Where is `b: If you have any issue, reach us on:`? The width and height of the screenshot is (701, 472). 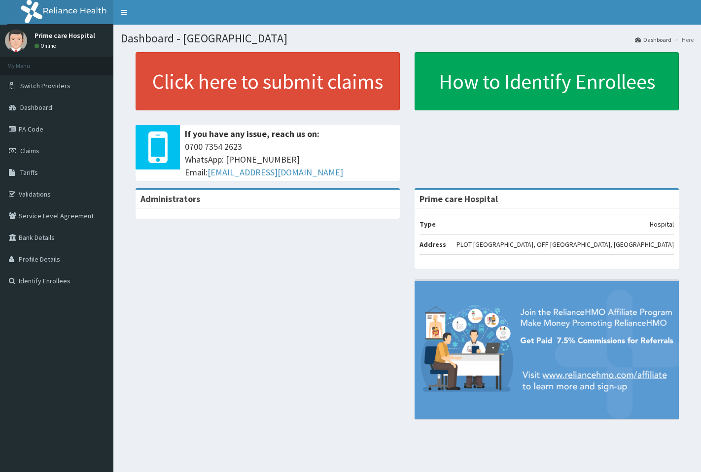 b: If you have any issue, reach us on: is located at coordinates (252, 134).